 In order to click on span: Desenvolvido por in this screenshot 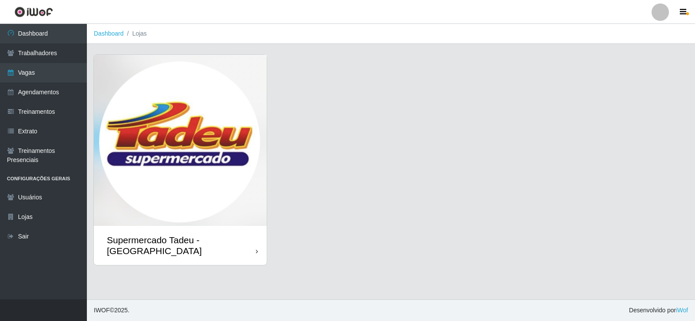, I will do `click(659, 310)`.